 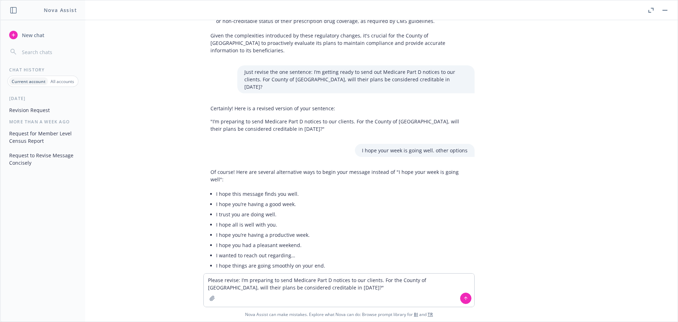 I want to click on span: Nova Assist can make mistakes. Explore what Nova can do: Browse prompt library for and, so click(x=339, y=314).